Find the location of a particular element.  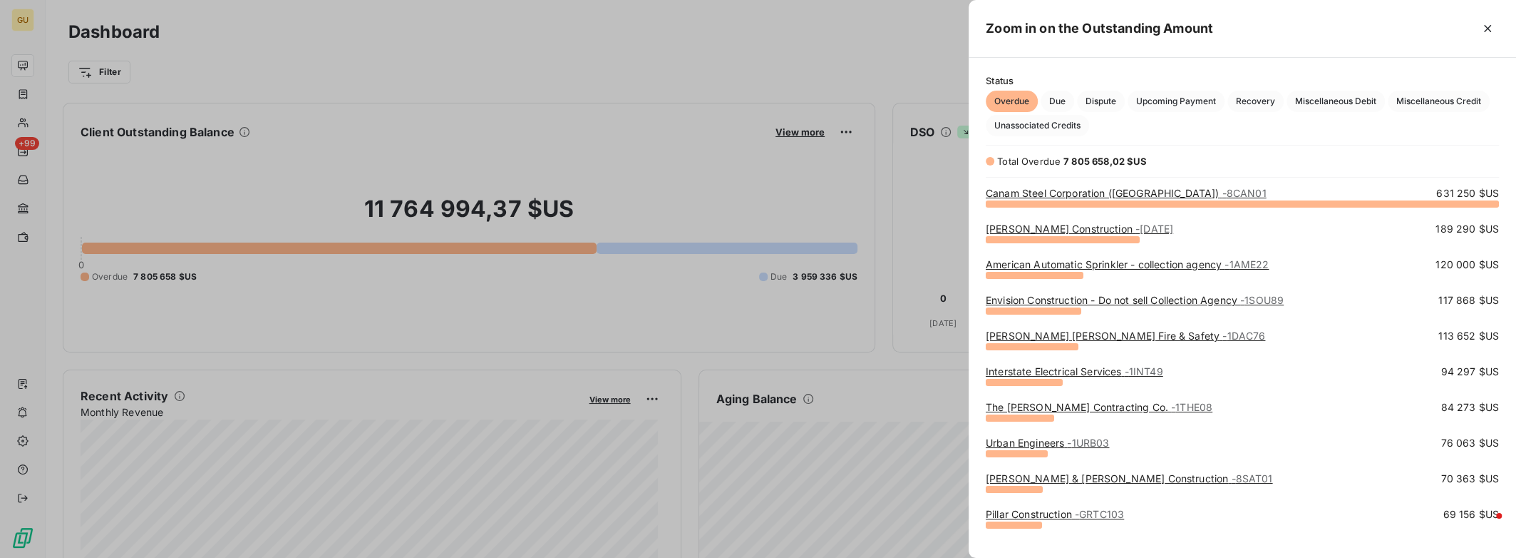

a: American Automatic Sprinkler - collection agency is located at coordinates (1127, 264).